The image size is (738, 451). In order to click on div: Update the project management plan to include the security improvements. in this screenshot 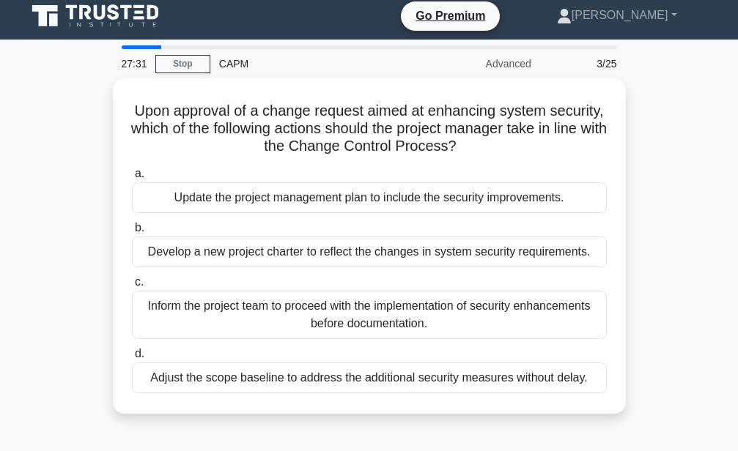, I will do `click(369, 198)`.